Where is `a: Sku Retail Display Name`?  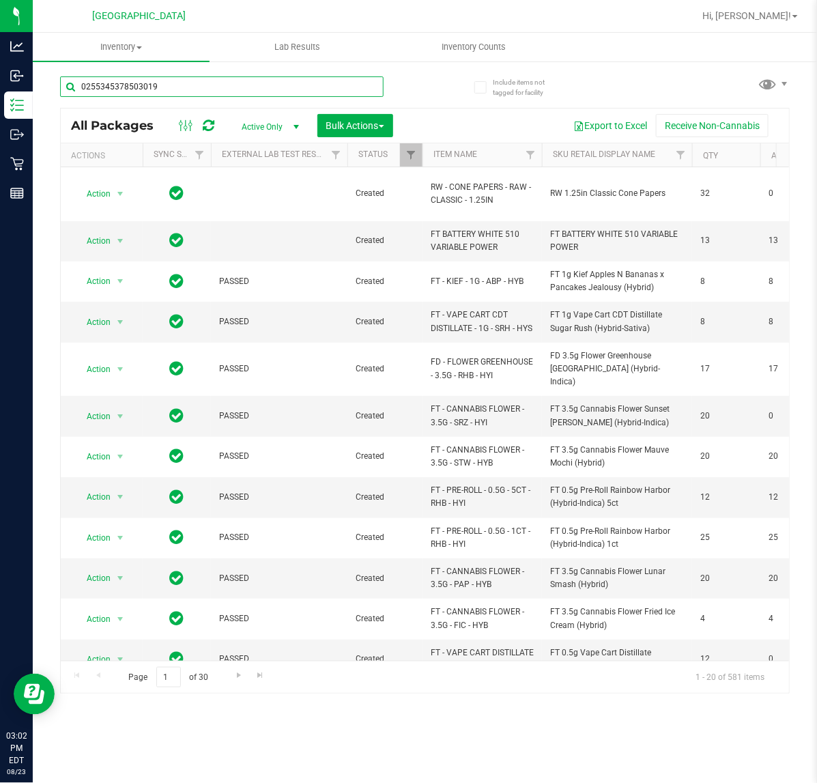 a: Sku Retail Display Name is located at coordinates (604, 154).